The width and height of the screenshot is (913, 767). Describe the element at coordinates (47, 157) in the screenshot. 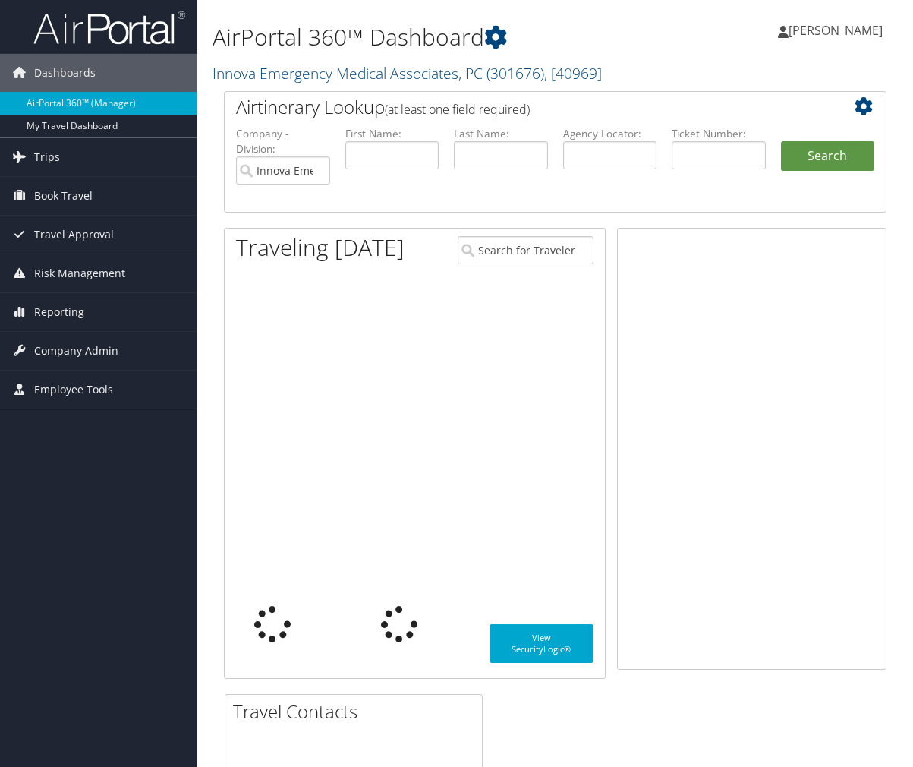

I see `span: Trips` at that location.